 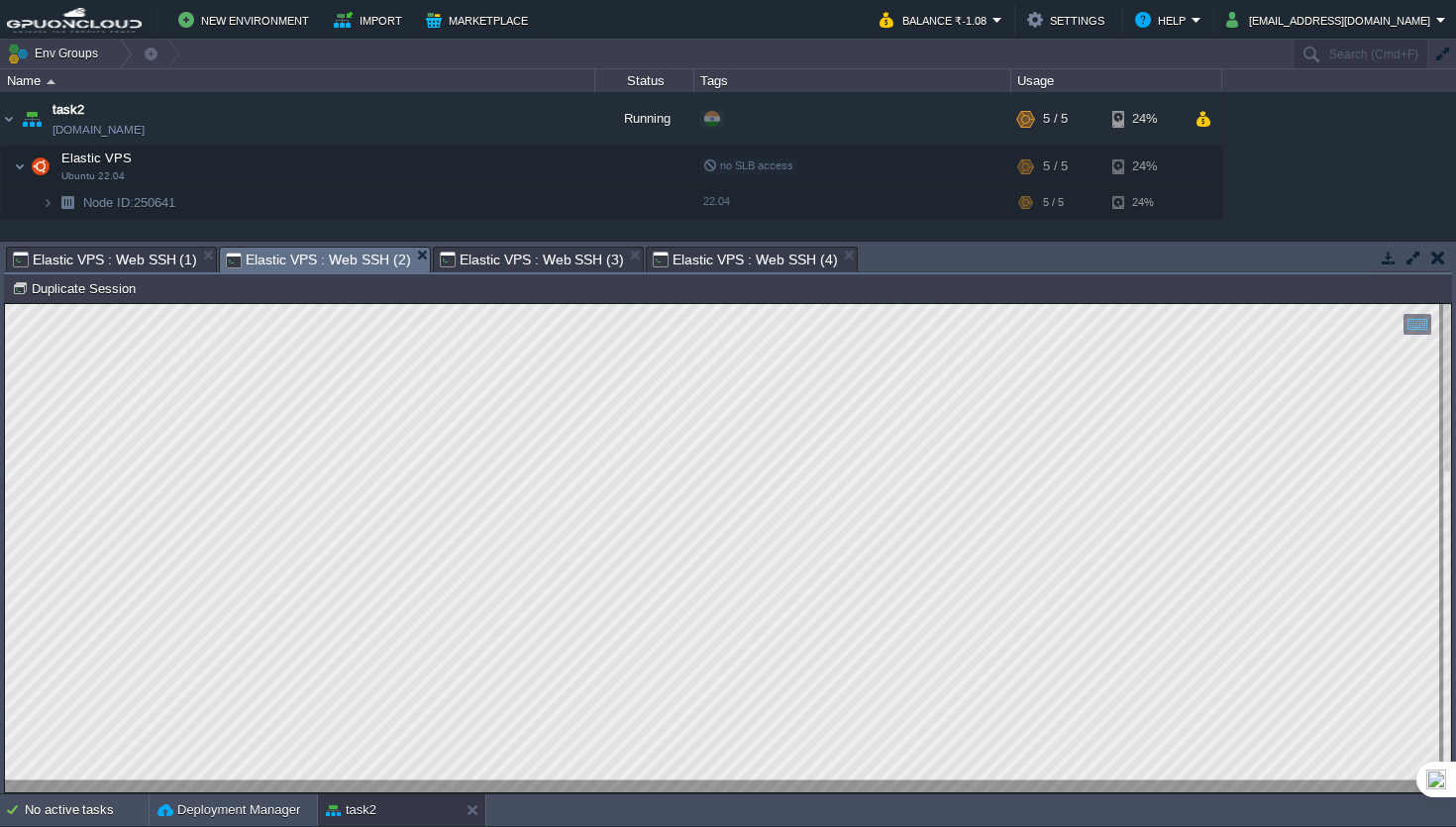 What do you see at coordinates (76, 288) in the screenshot?
I see `button: Duplicate Session` at bounding box center [76, 288].